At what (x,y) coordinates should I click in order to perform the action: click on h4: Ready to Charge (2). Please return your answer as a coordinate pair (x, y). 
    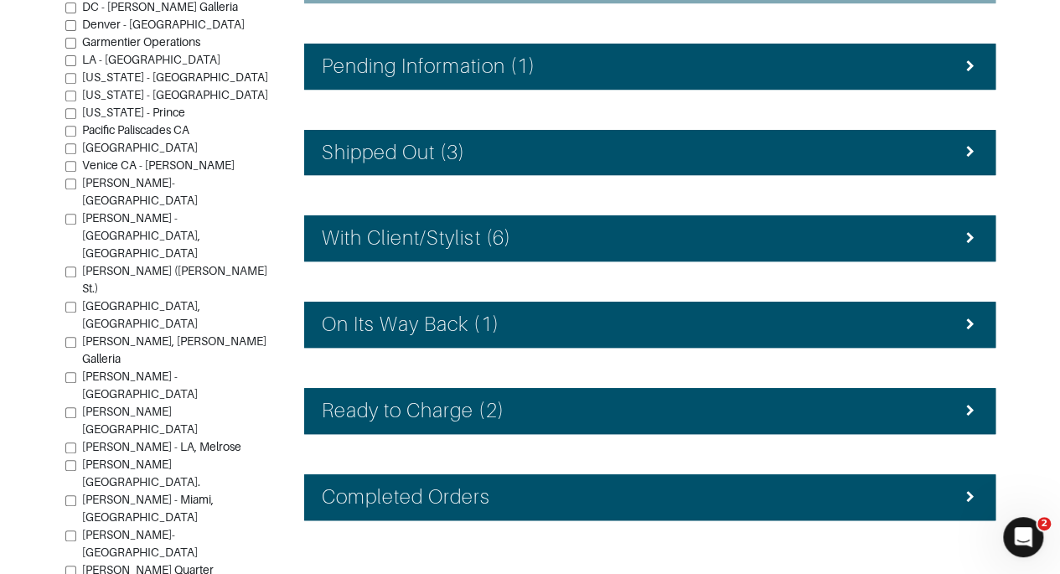
    Looking at the image, I should click on (413, 411).